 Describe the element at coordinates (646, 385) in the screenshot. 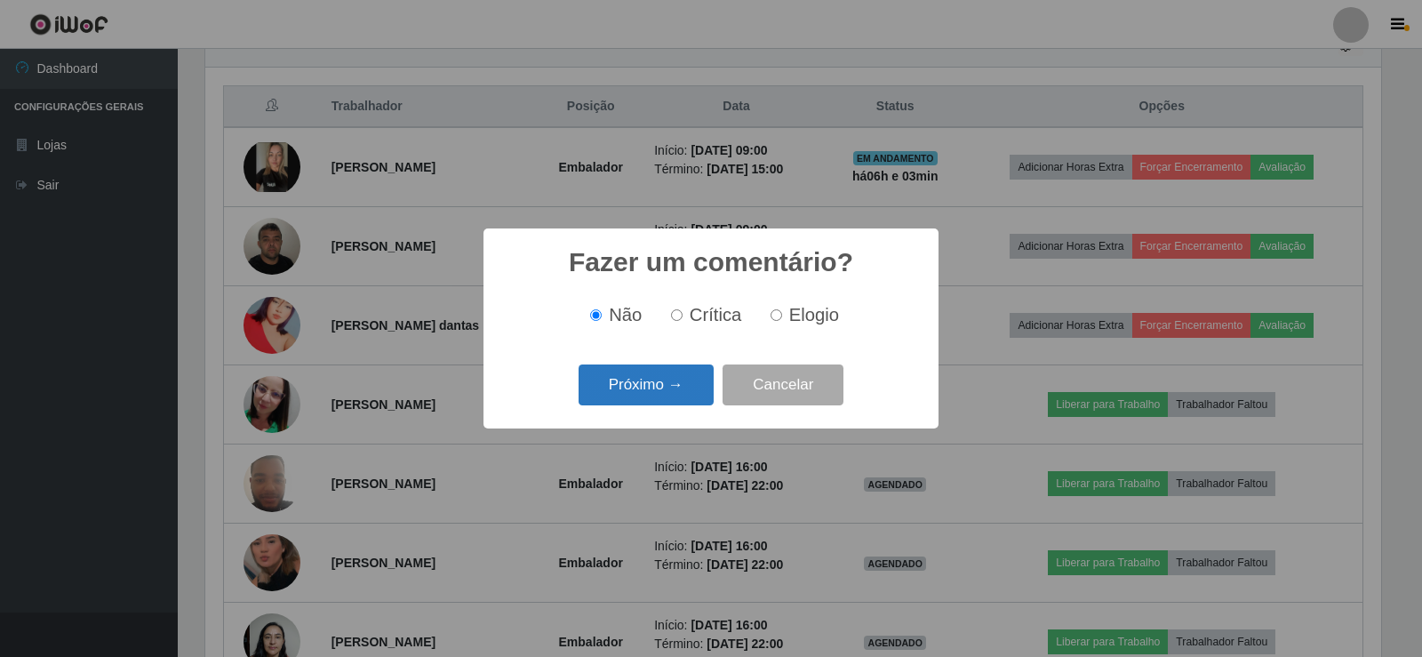

I see `button: Próximo →` at that location.